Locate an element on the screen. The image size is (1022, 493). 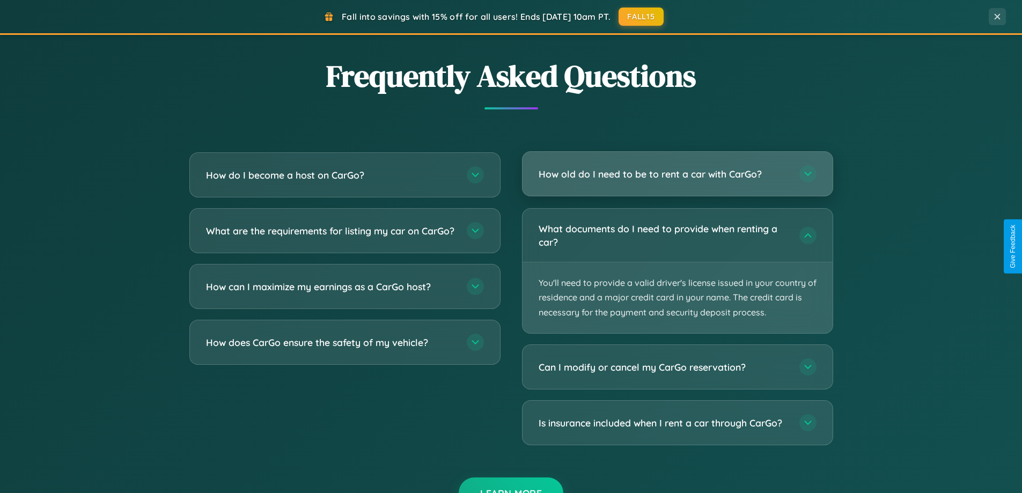
h3: How old do I need to be to rent a car with CarGo? is located at coordinates (664, 174).